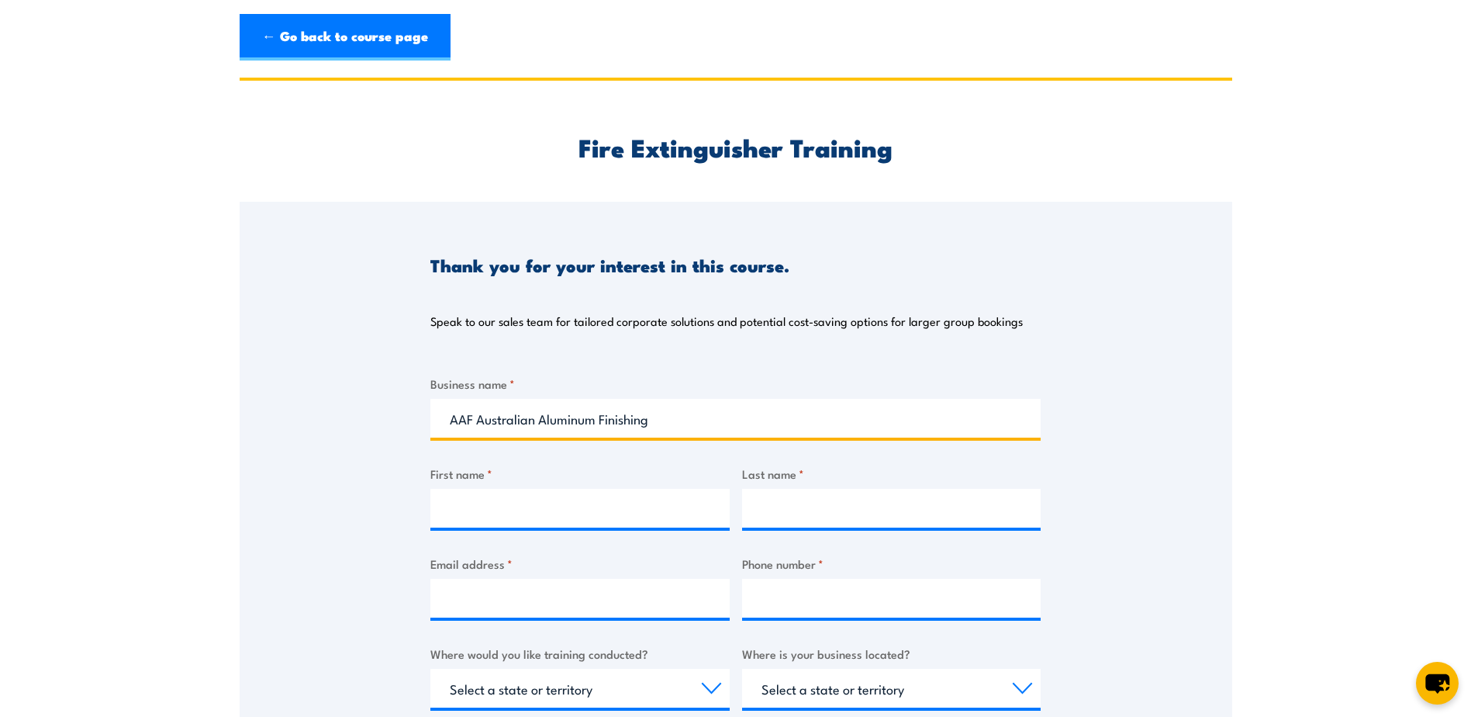 This screenshot has height=717, width=1471. What do you see at coordinates (892, 473) in the screenshot?
I see `label: Last name` at bounding box center [892, 473].